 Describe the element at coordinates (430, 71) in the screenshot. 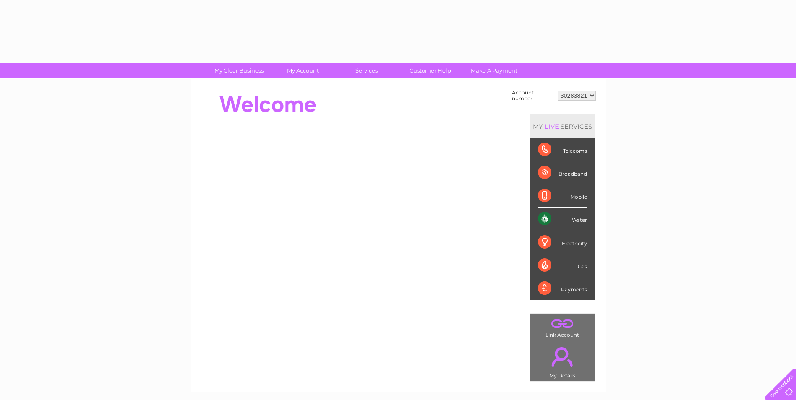

I see `a: Customer Help` at that location.